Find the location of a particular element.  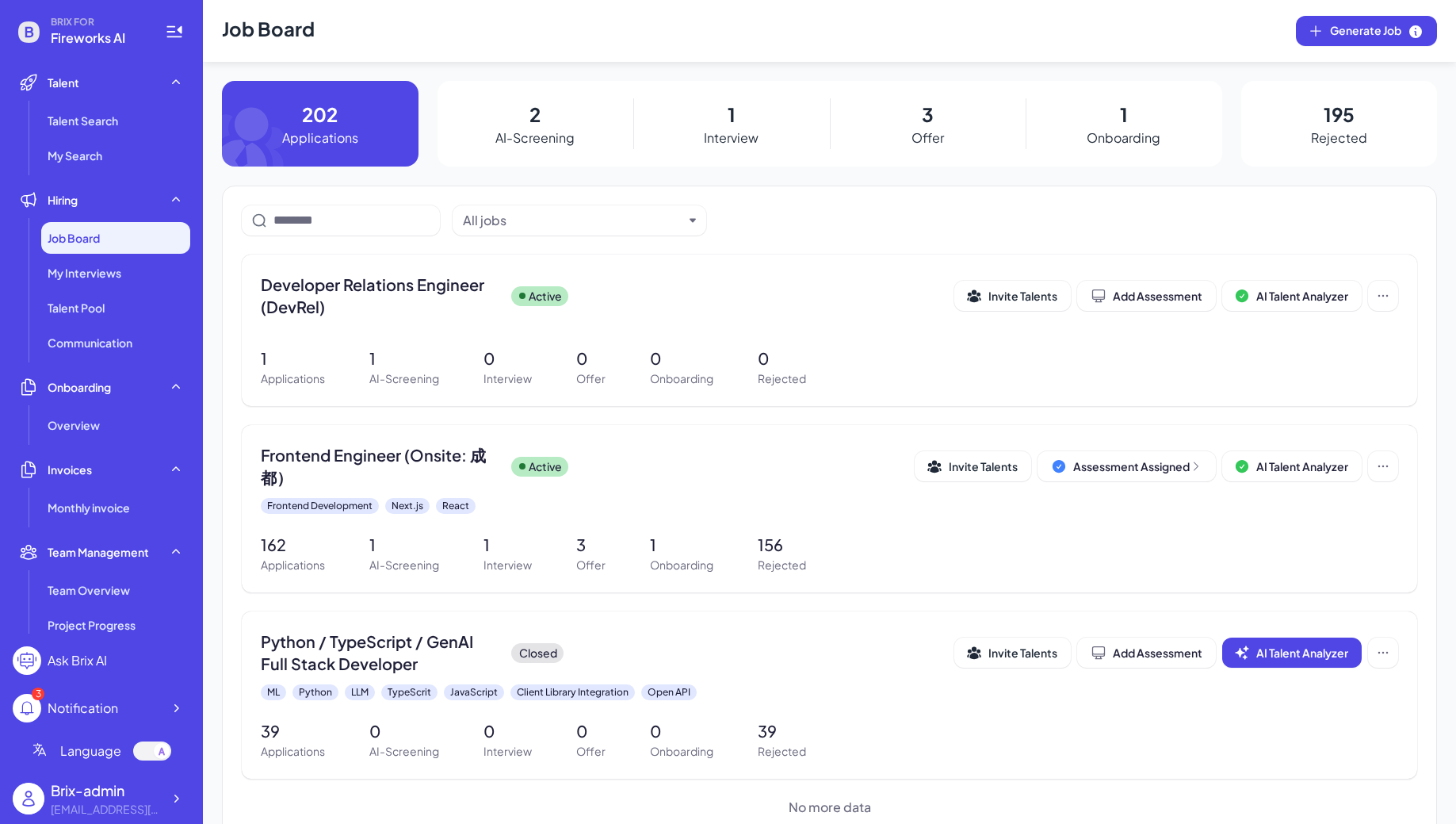

span: My Interviews is located at coordinates (84, 273).